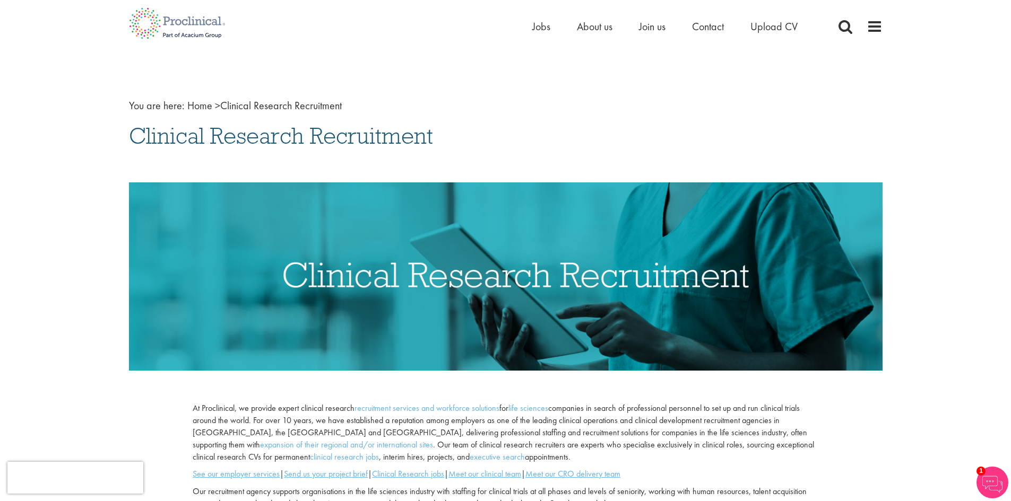  I want to click on a: See our employer services, so click(236, 474).